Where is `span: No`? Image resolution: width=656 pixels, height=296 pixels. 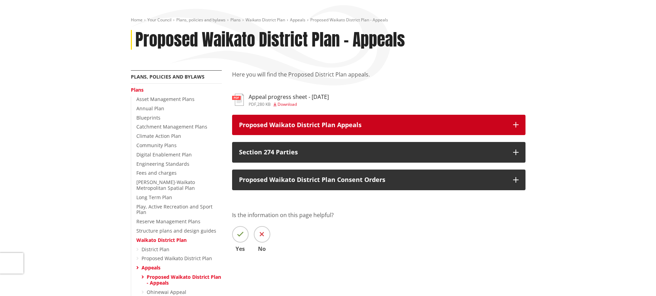
span: No is located at coordinates (262, 249).